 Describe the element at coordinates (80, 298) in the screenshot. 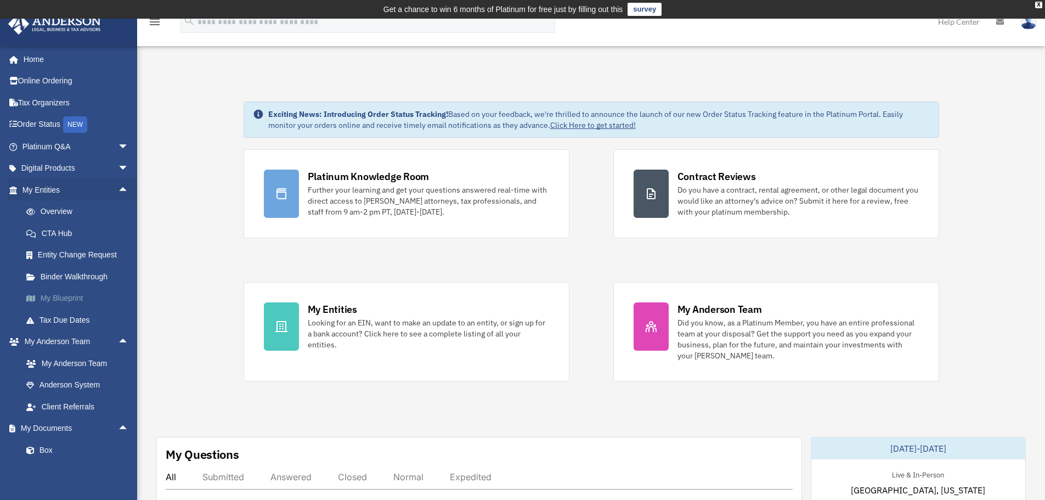

I see `a: My Blueprint` at that location.